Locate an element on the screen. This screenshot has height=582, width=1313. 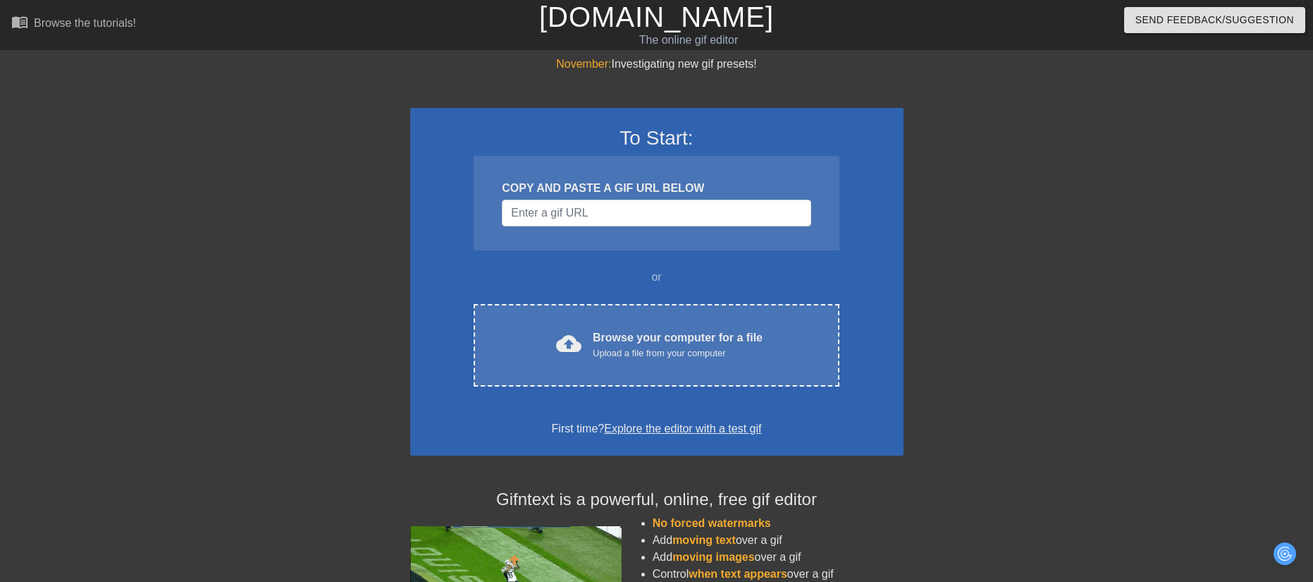
div: Browse the tutorials! is located at coordinates (85, 23).